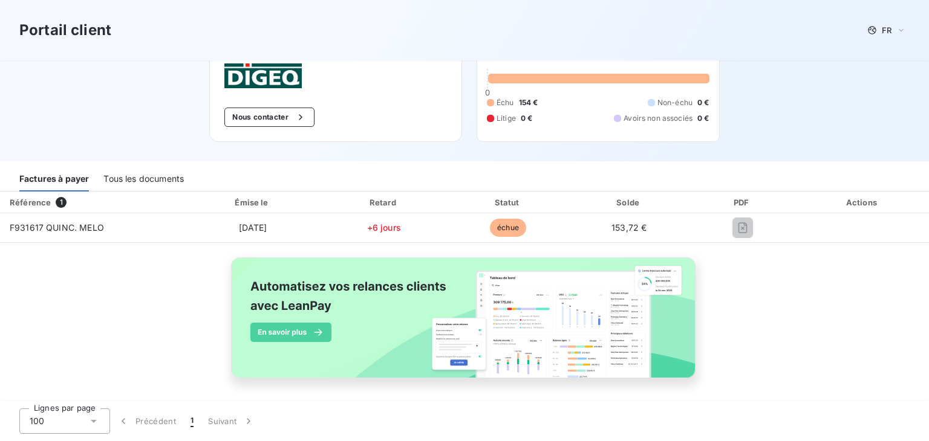 The width and height of the screenshot is (929, 441). What do you see at coordinates (629, 203) in the screenshot?
I see `div: Solde` at bounding box center [629, 203].